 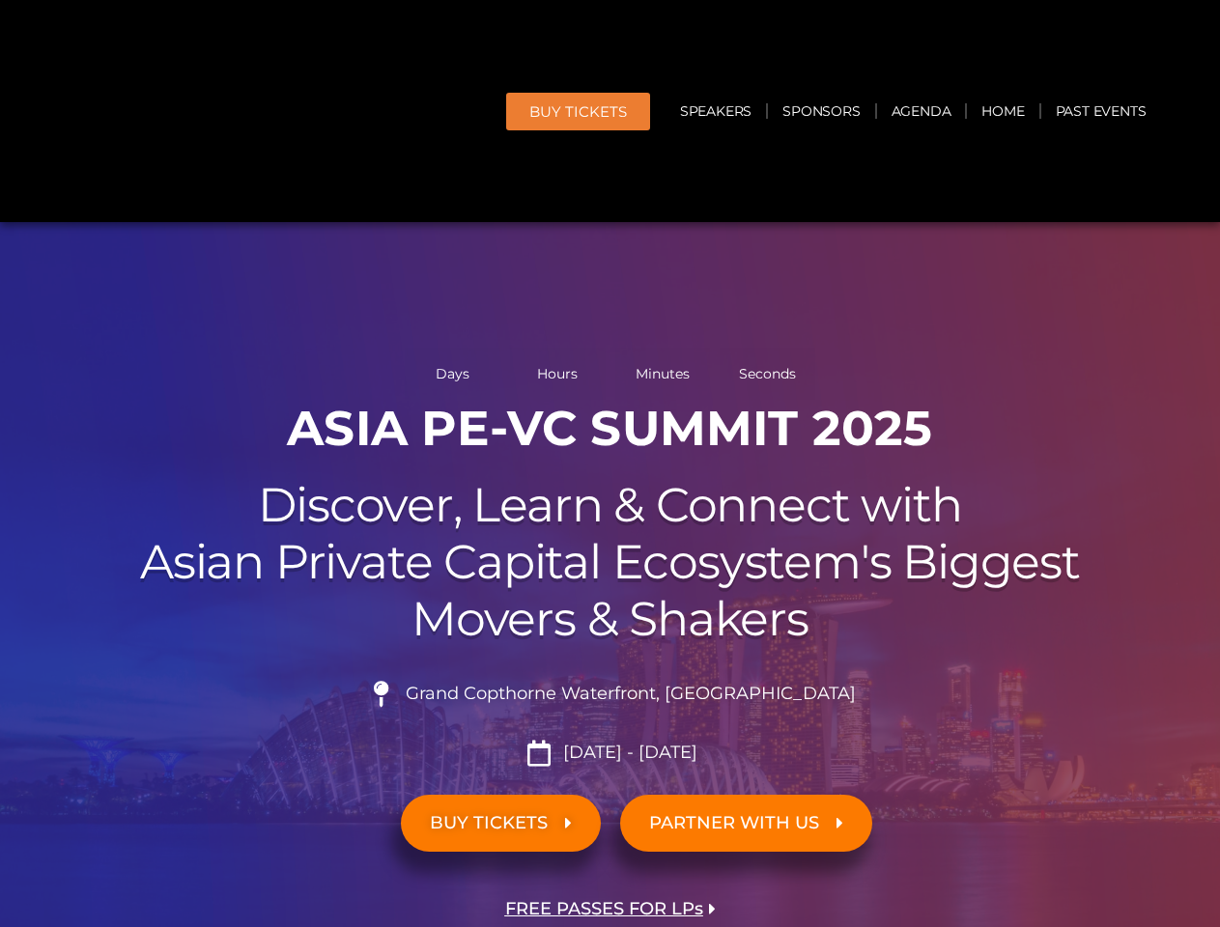 What do you see at coordinates (821, 111) in the screenshot?
I see `a: Sponsors` at bounding box center [821, 111].